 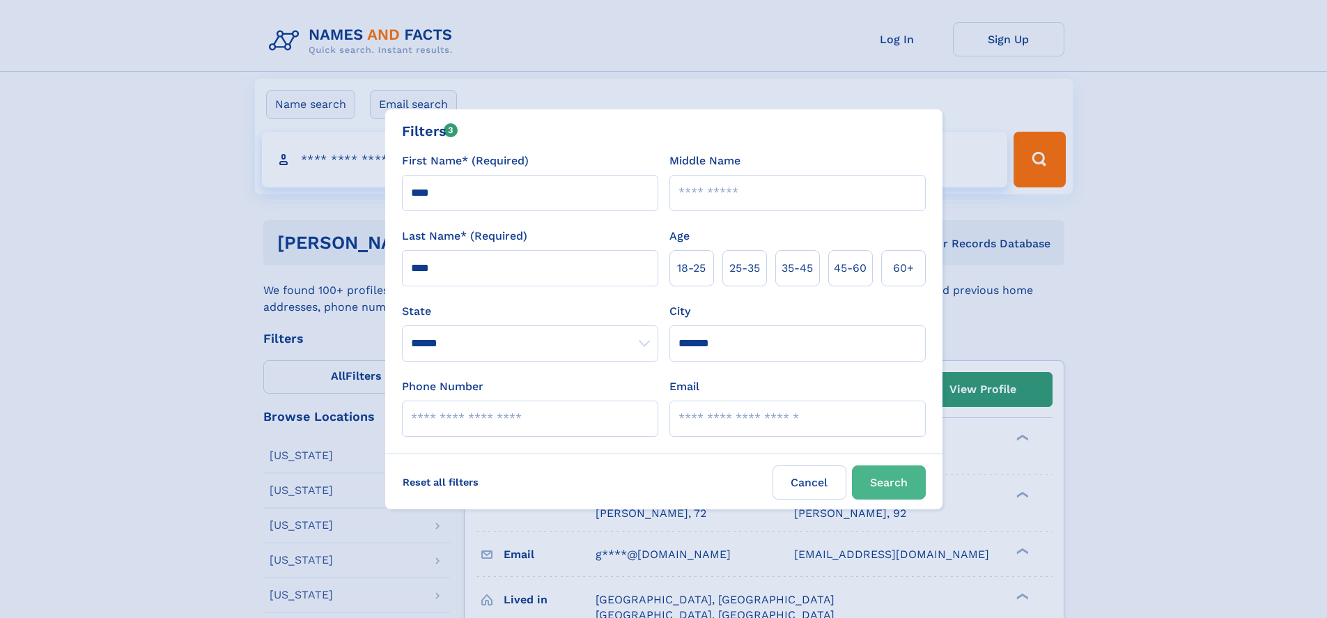 What do you see at coordinates (797, 268) in the screenshot?
I see `span: 35‑45` at bounding box center [797, 268].